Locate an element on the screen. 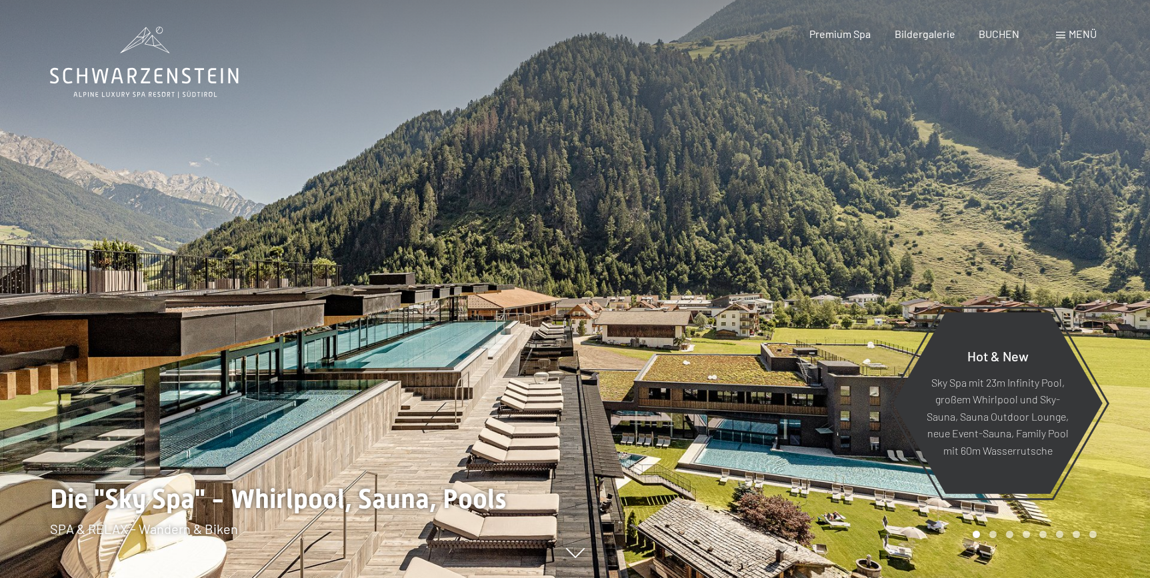 The width and height of the screenshot is (1150, 578). span: Menü is located at coordinates (1083, 33).